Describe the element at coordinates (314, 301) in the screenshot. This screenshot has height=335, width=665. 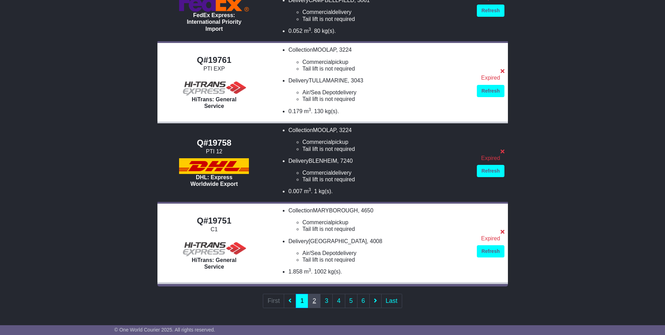
I see `a: 2` at that location.